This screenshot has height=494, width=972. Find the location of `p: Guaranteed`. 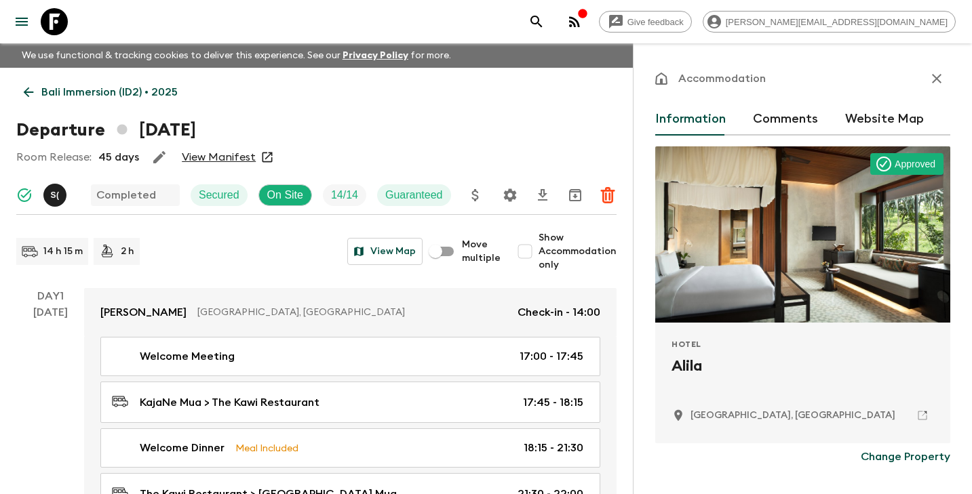

p: Guaranteed is located at coordinates (414, 195).